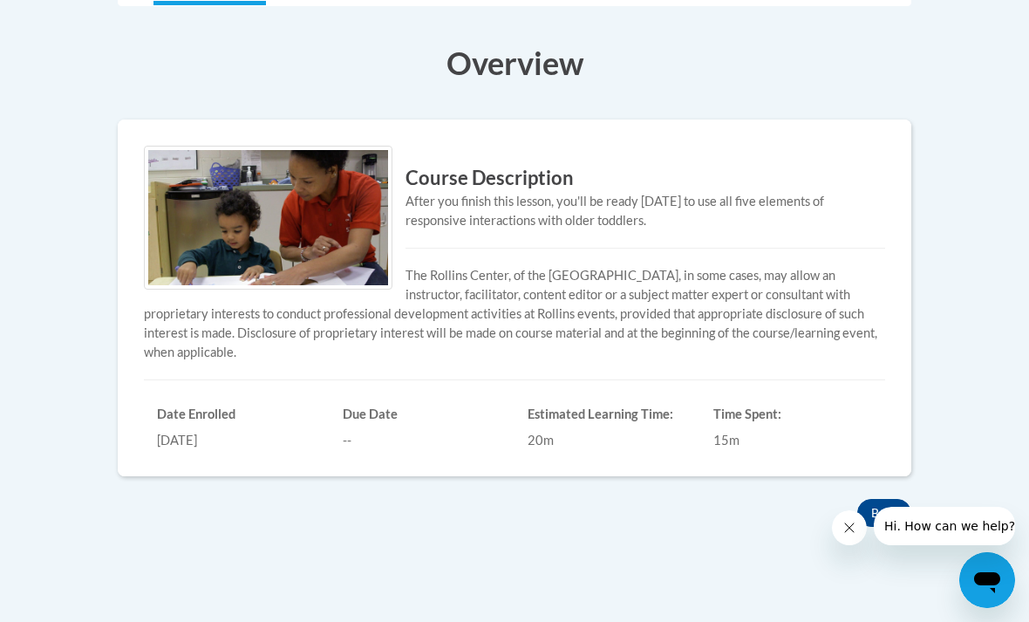  Describe the element at coordinates (76, 19) in the screenshot. I see `span: Hi. How can we help?` at that location.